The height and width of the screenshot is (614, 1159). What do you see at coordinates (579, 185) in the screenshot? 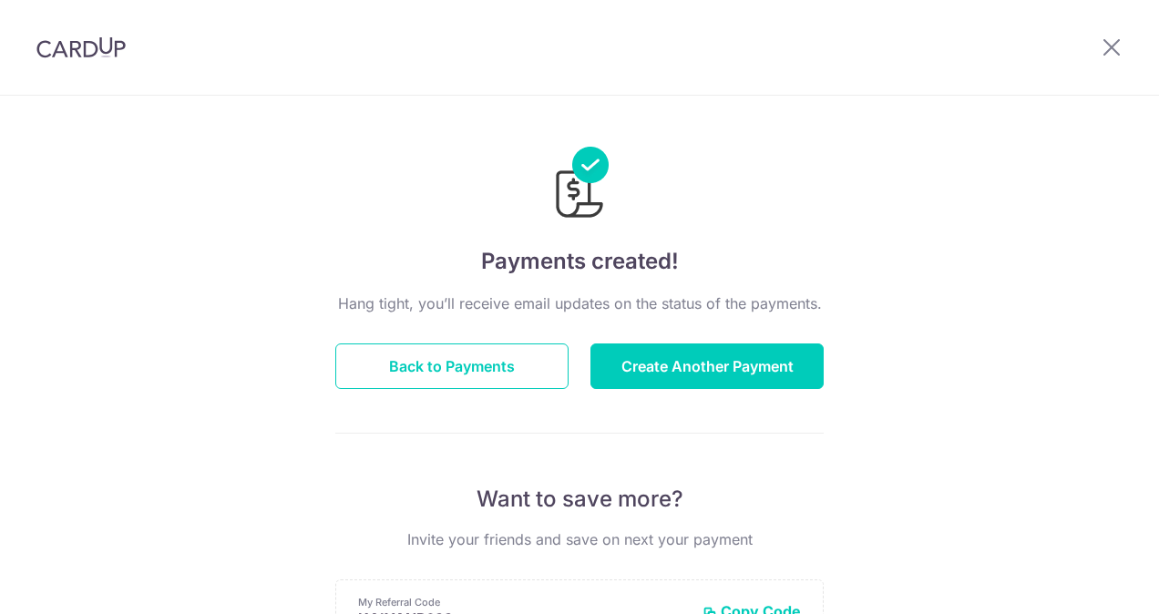
I see `img: Payments` at bounding box center [579, 185].